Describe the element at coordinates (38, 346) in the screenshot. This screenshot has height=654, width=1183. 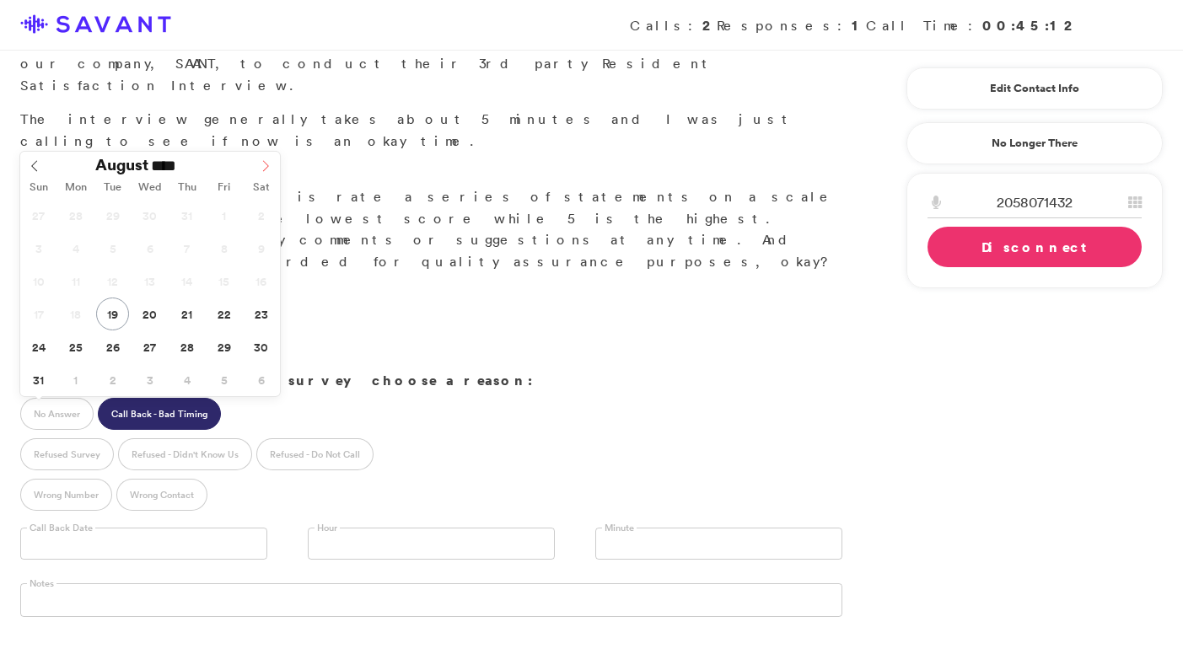
I see `span: August 24, 2025` at that location.